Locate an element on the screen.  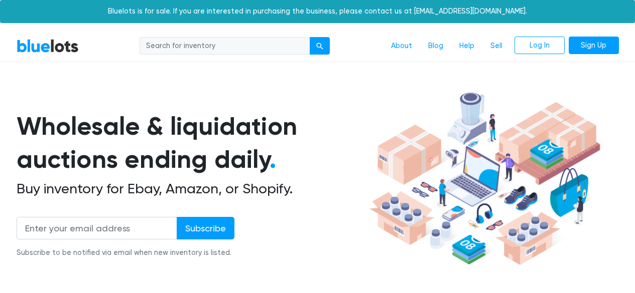
a: Help is located at coordinates (466, 46).